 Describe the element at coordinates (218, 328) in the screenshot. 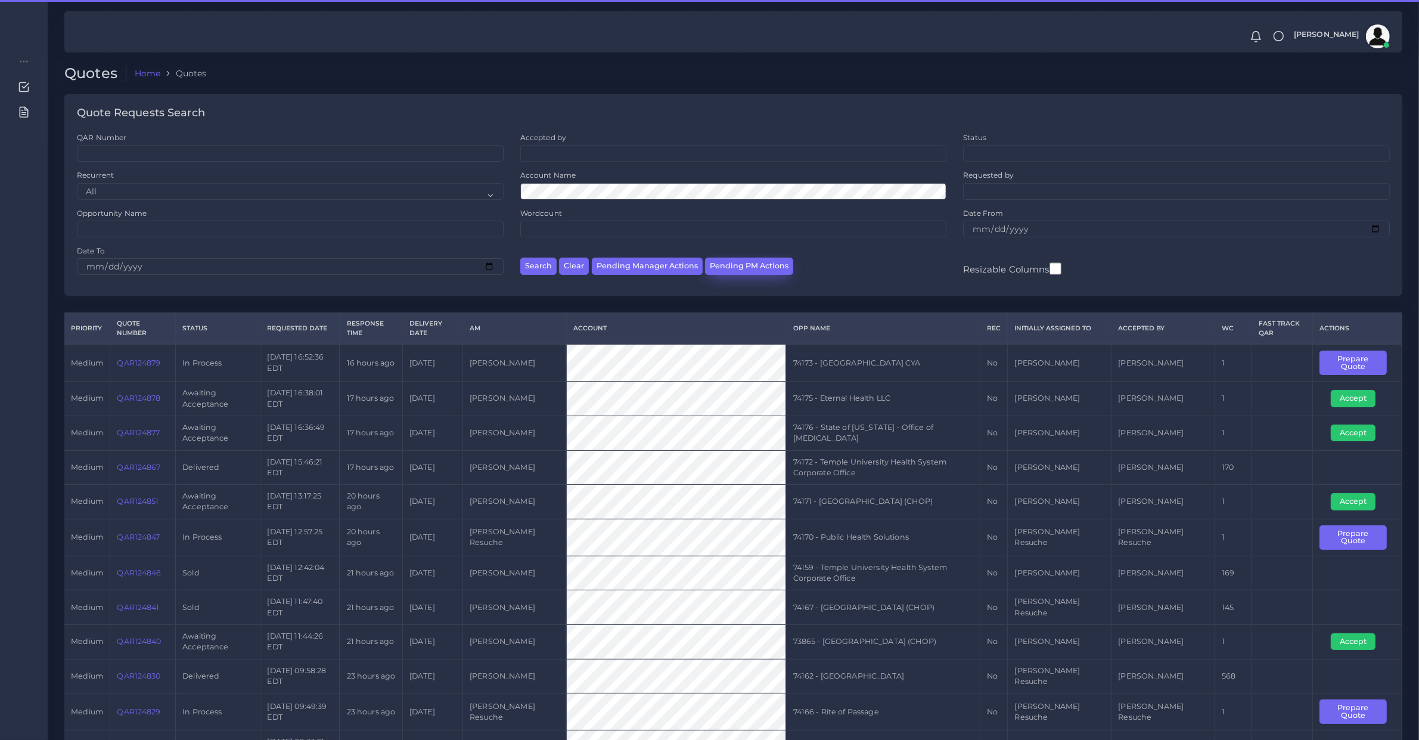

I see `th: Status` at that location.